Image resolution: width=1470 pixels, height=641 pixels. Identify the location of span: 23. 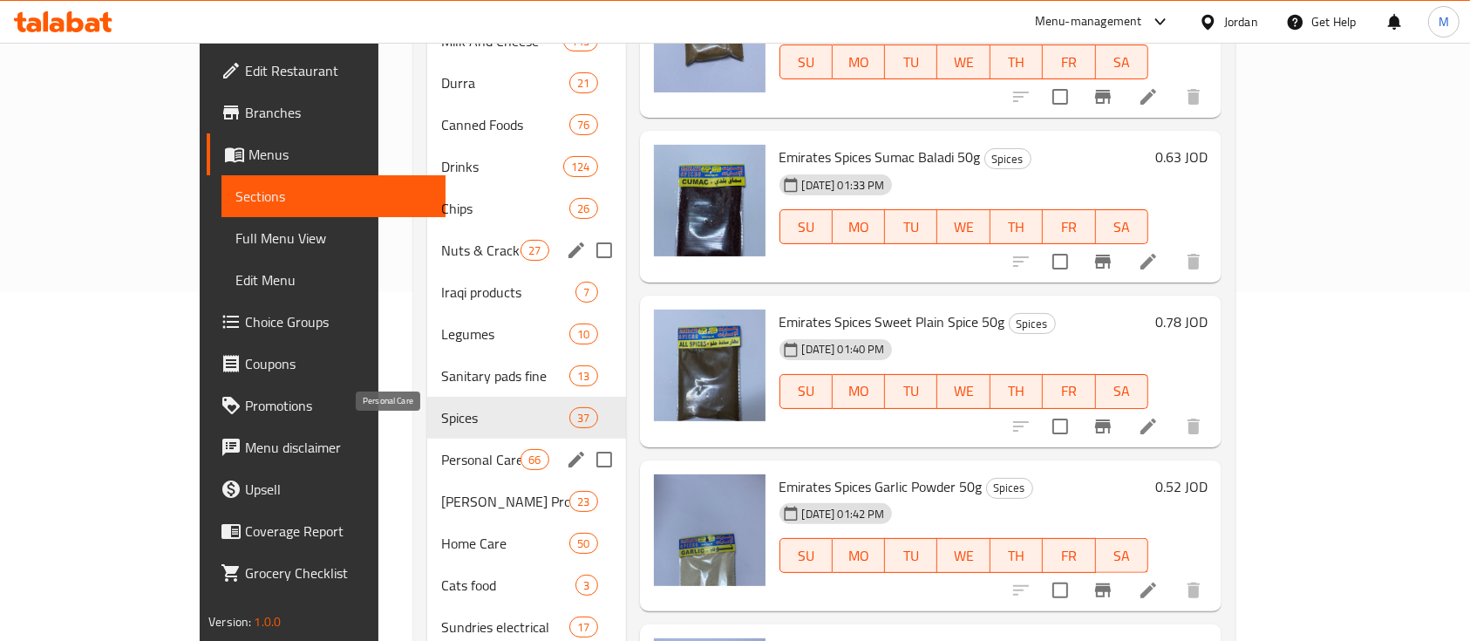
(583, 501).